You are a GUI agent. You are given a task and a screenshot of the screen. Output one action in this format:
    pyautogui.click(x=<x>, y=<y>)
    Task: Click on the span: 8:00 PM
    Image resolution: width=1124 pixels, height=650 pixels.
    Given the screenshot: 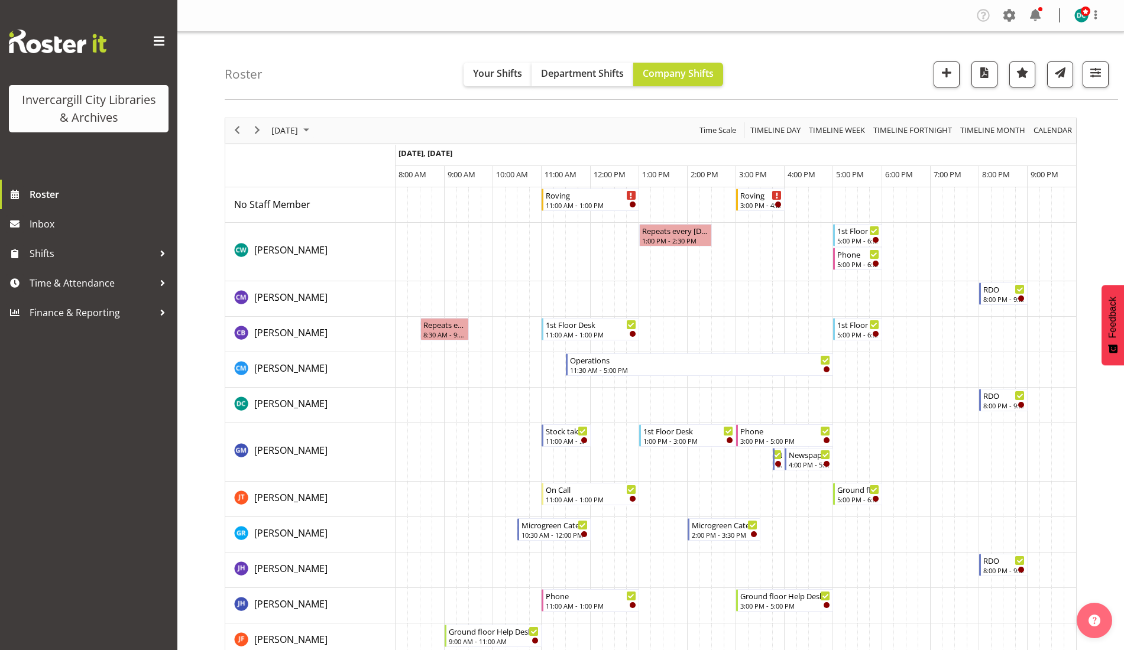 What is the action you would take?
    pyautogui.click(x=995, y=174)
    